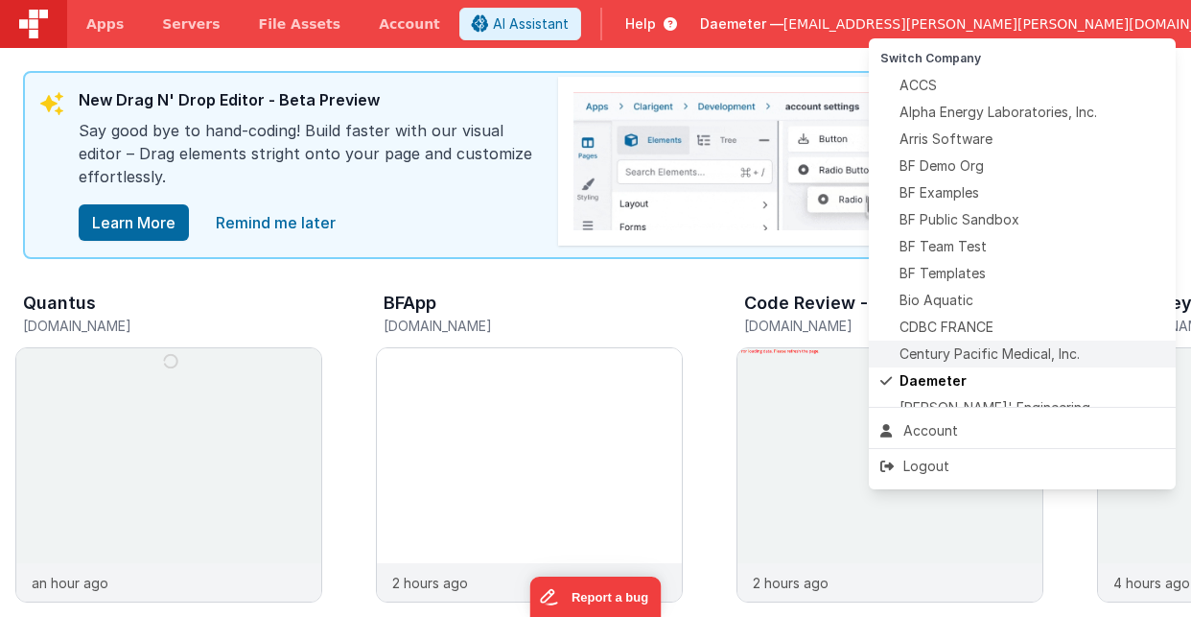 Image resolution: width=1191 pixels, height=617 pixels. Describe the element at coordinates (990, 354) in the screenshot. I see `span: Century Pacific Medical, Inc.` at that location.